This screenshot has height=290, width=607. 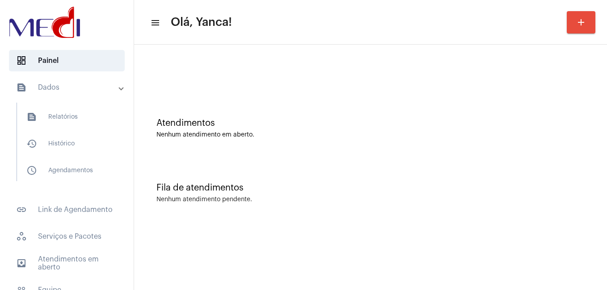 What do you see at coordinates (201, 22) in the screenshot?
I see `span: Olá, Yanca!` at bounding box center [201, 22].